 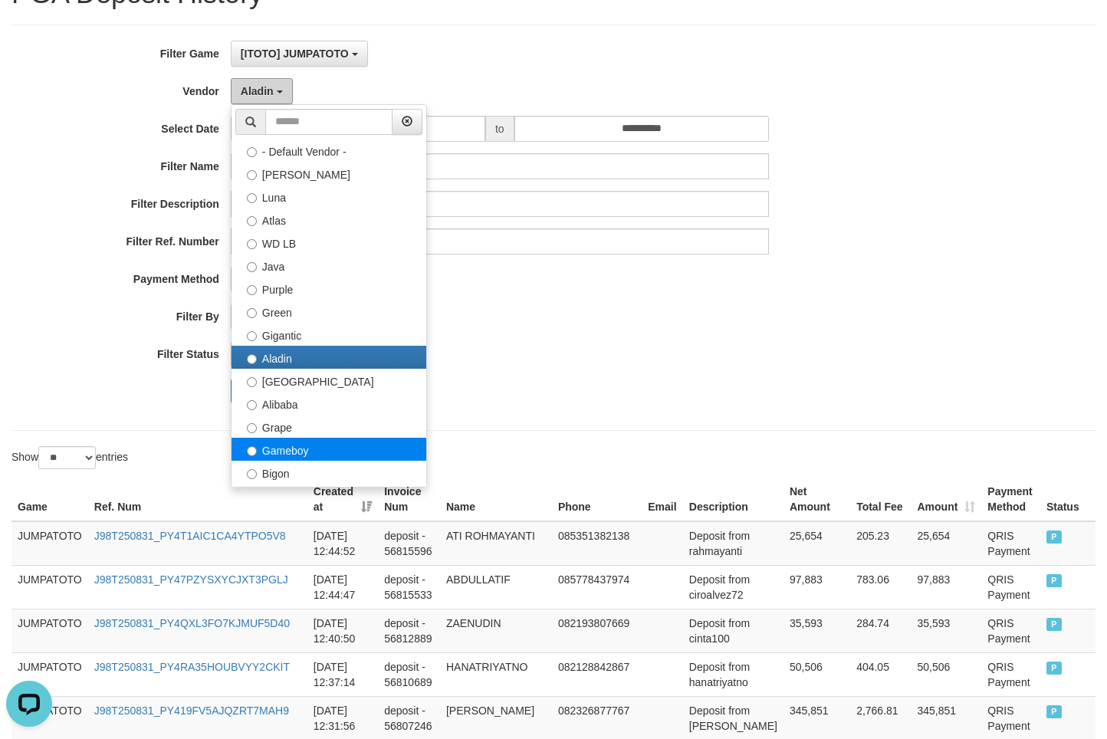 What do you see at coordinates (257, 91) in the screenshot?
I see `span: Aladin` at bounding box center [257, 91].